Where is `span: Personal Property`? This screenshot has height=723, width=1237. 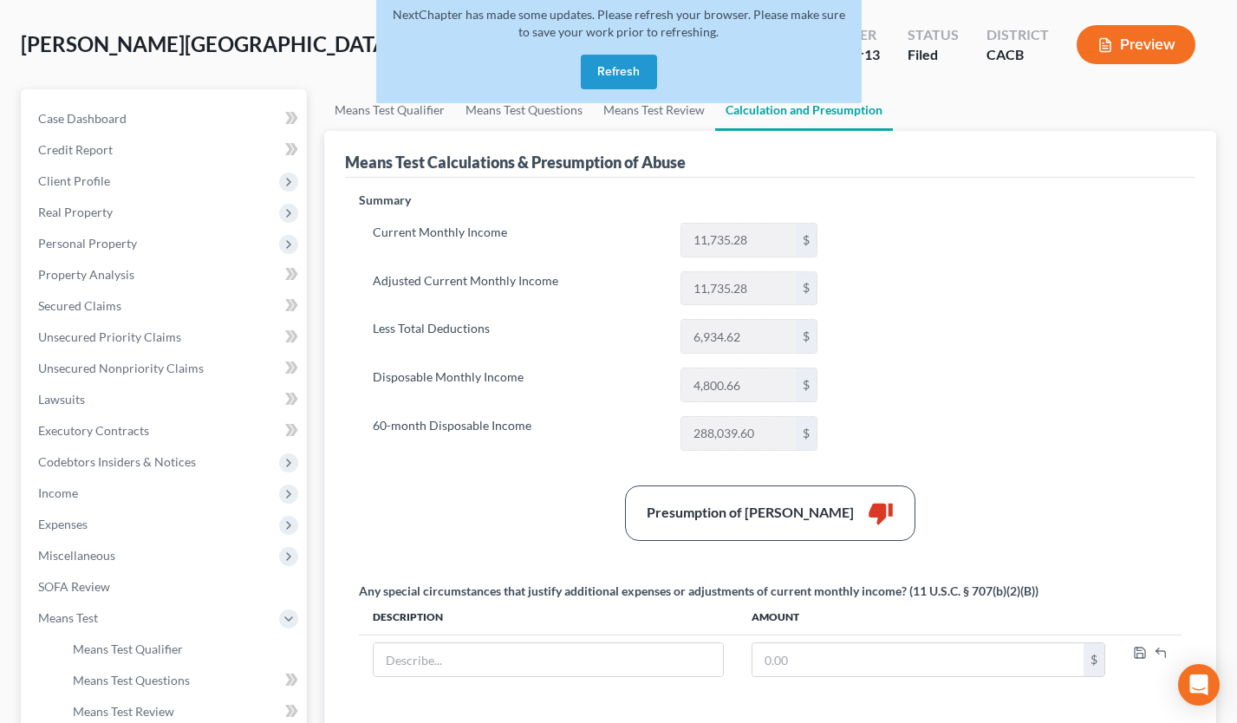
span: Personal Property is located at coordinates (88, 243).